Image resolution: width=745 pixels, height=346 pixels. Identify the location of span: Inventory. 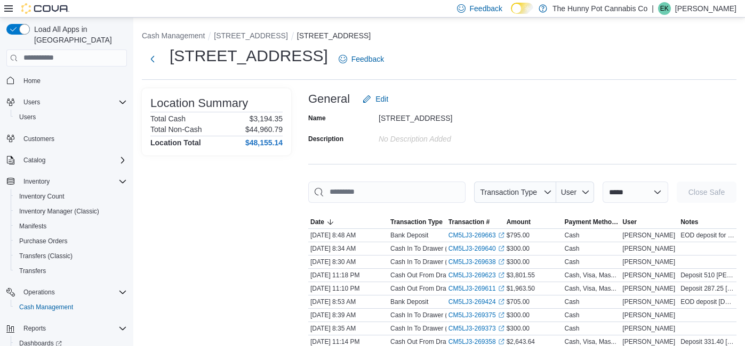
(36, 182).